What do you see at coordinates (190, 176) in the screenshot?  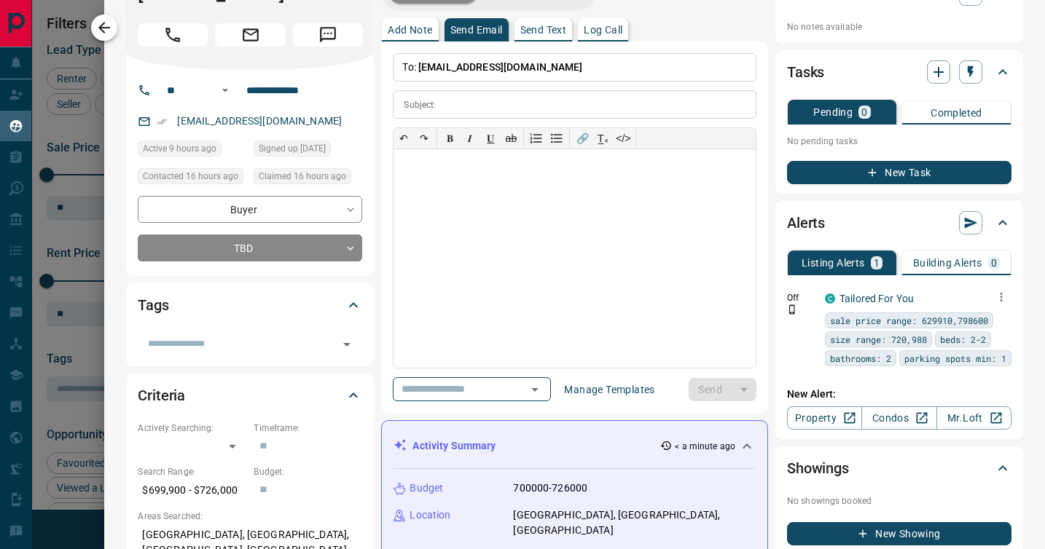 I see `span: Contacted 16 hours ago` at bounding box center [190, 176].